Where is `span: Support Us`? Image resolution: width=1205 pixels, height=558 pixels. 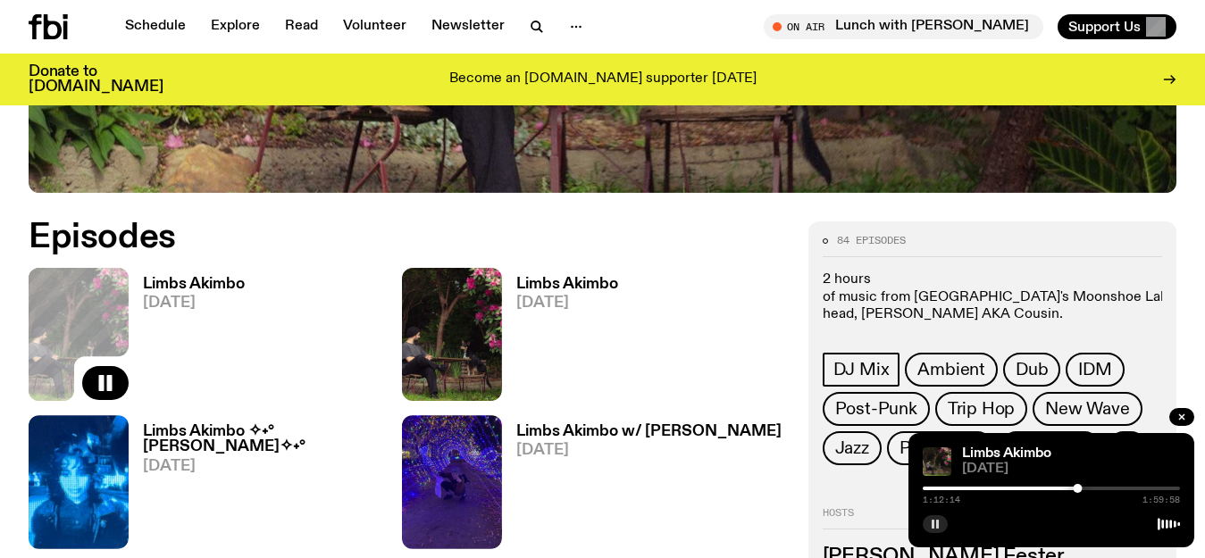 span: Support Us is located at coordinates (1104, 27).